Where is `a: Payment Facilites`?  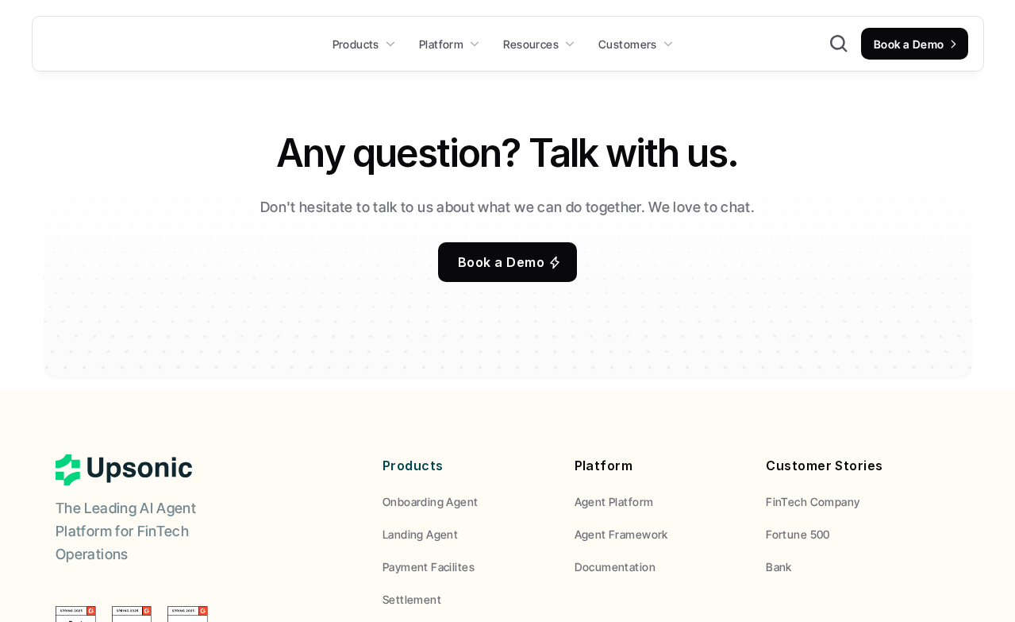 a: Payment Facilites is located at coordinates (467, 566).